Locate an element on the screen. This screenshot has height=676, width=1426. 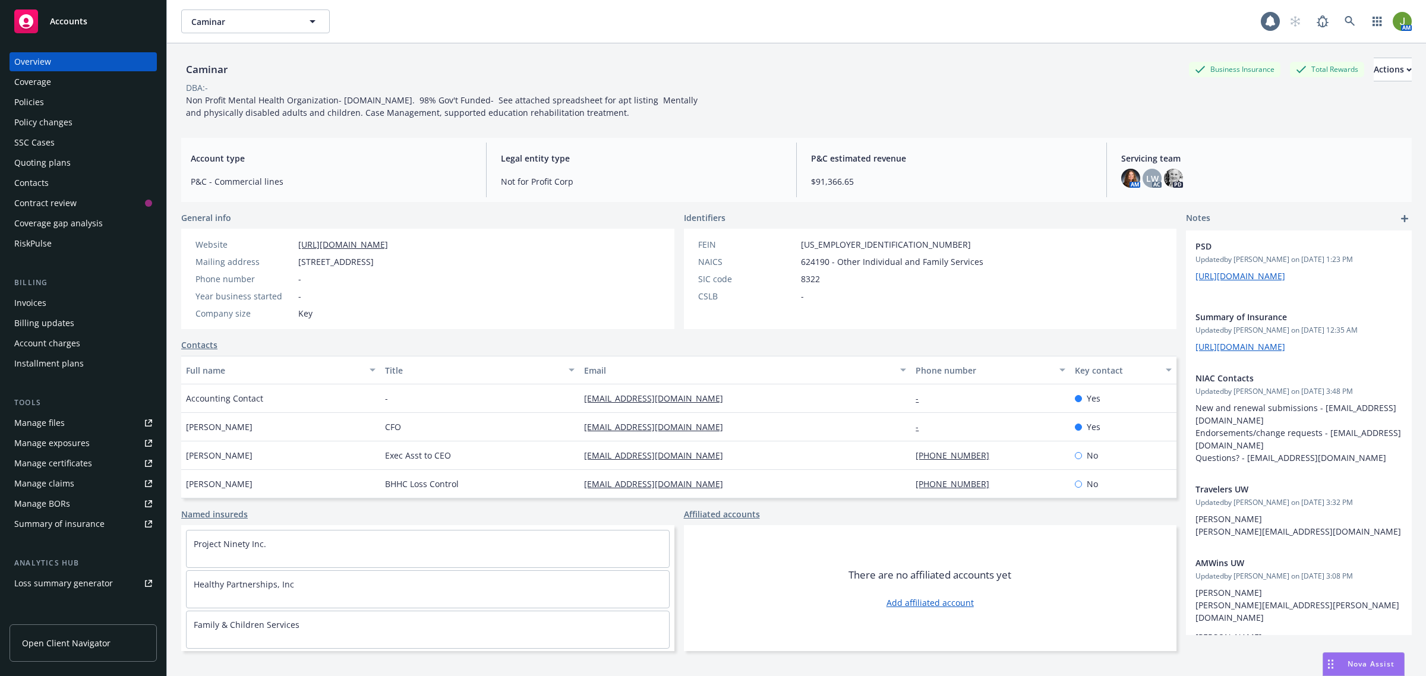
span: P&C - Commercial lines is located at coordinates (331, 181).